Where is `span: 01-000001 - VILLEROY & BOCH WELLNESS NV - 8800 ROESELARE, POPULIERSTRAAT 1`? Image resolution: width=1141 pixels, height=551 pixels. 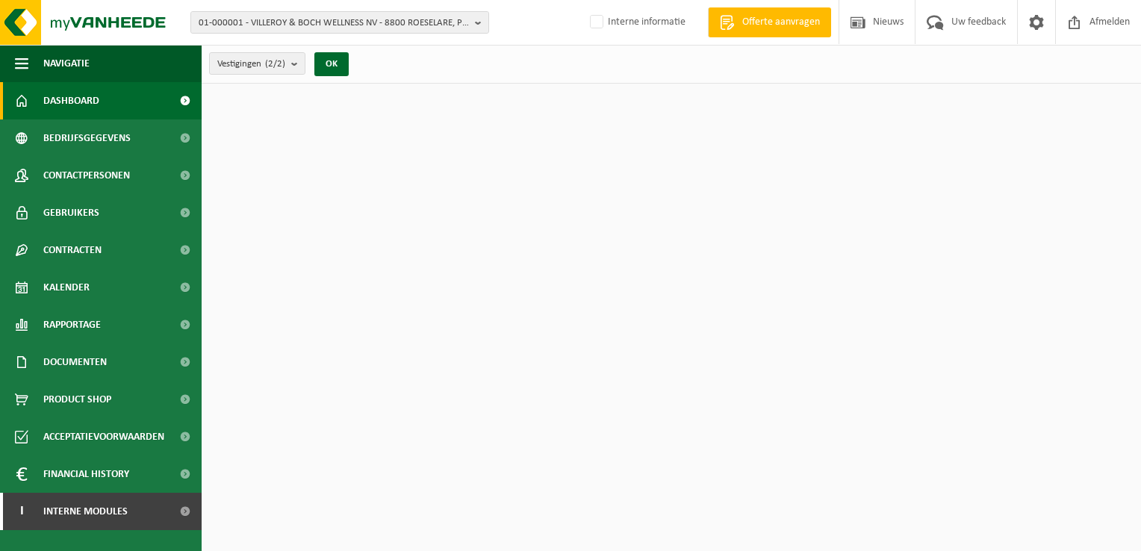 span: 01-000001 - VILLEROY & BOCH WELLNESS NV - 8800 ROESELARE, POPULIERSTRAAT 1 is located at coordinates (334, 23).